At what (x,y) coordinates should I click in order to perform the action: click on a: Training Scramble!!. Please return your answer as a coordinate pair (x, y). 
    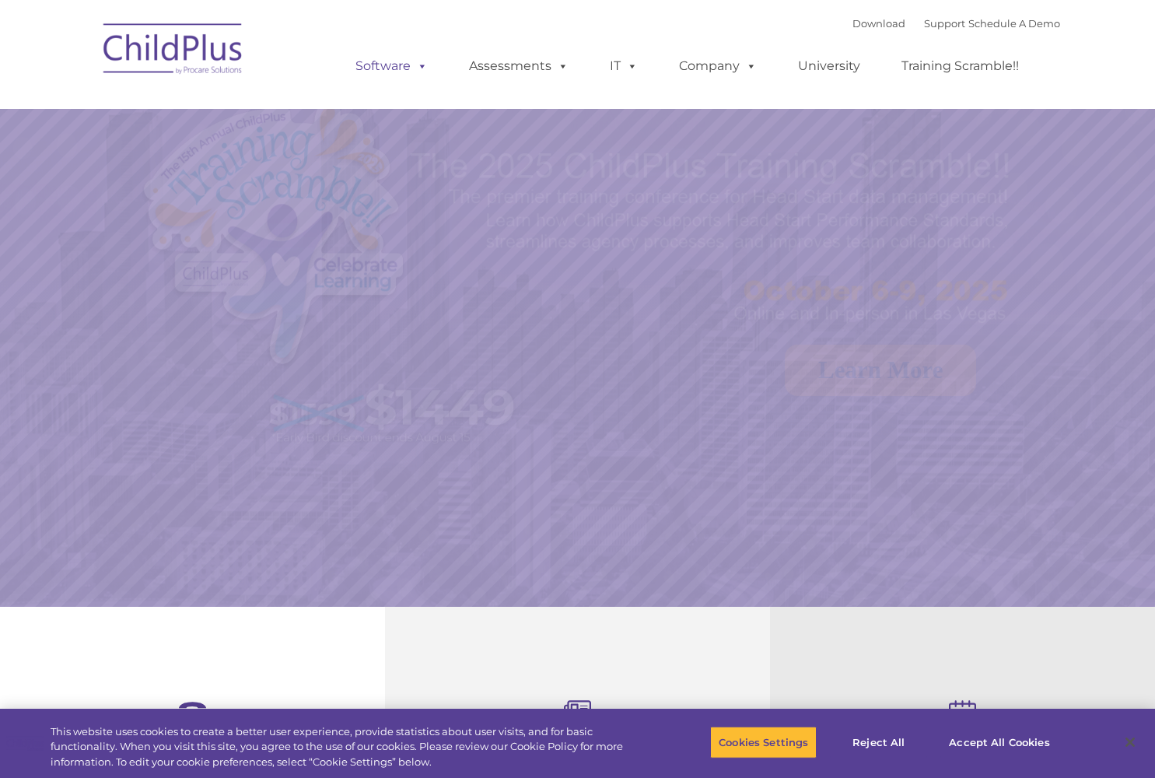
    Looking at the image, I should click on (960, 66).